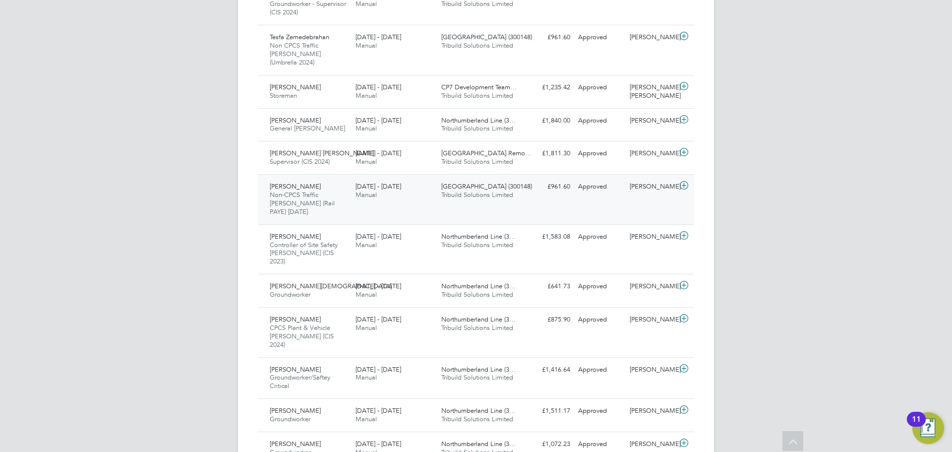 This screenshot has height=452, width=952. What do you see at coordinates (549, 153) in the screenshot?
I see `div: £1,811.30` at bounding box center [549, 153].